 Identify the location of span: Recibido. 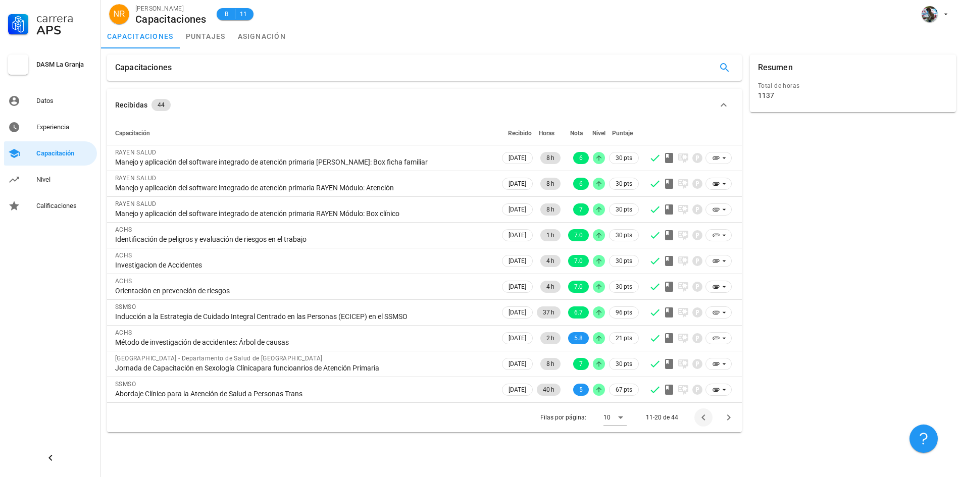
(519, 133).